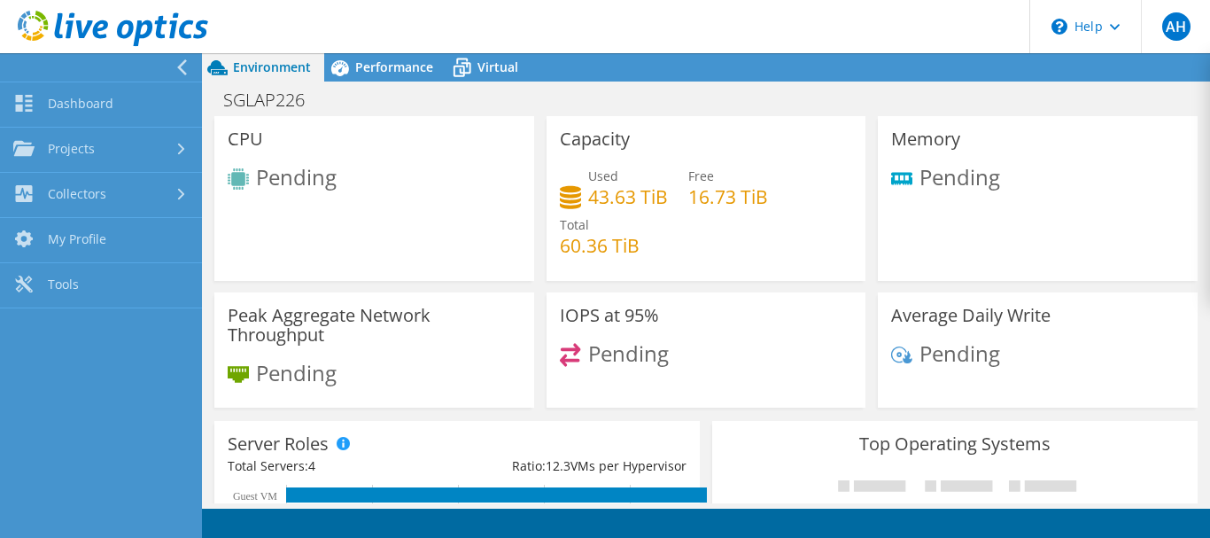 Image resolution: width=1210 pixels, height=538 pixels. I want to click on span: AH, so click(1176, 27).